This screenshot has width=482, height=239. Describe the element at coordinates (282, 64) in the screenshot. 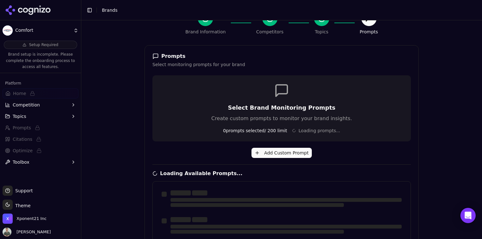

I see `div: Select monitoring prompts for your brand` at that location.